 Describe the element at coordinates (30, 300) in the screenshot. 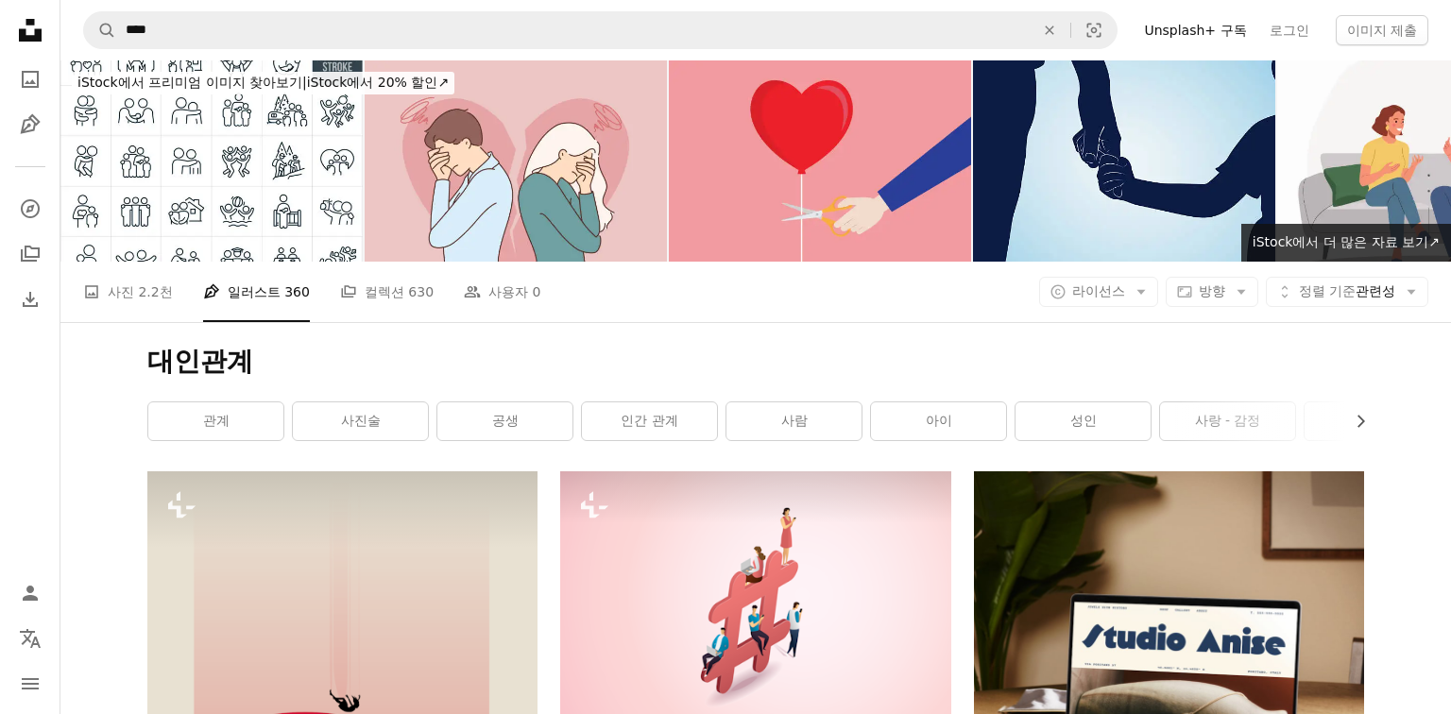

I see `a: 다운로드 내역` at that location.